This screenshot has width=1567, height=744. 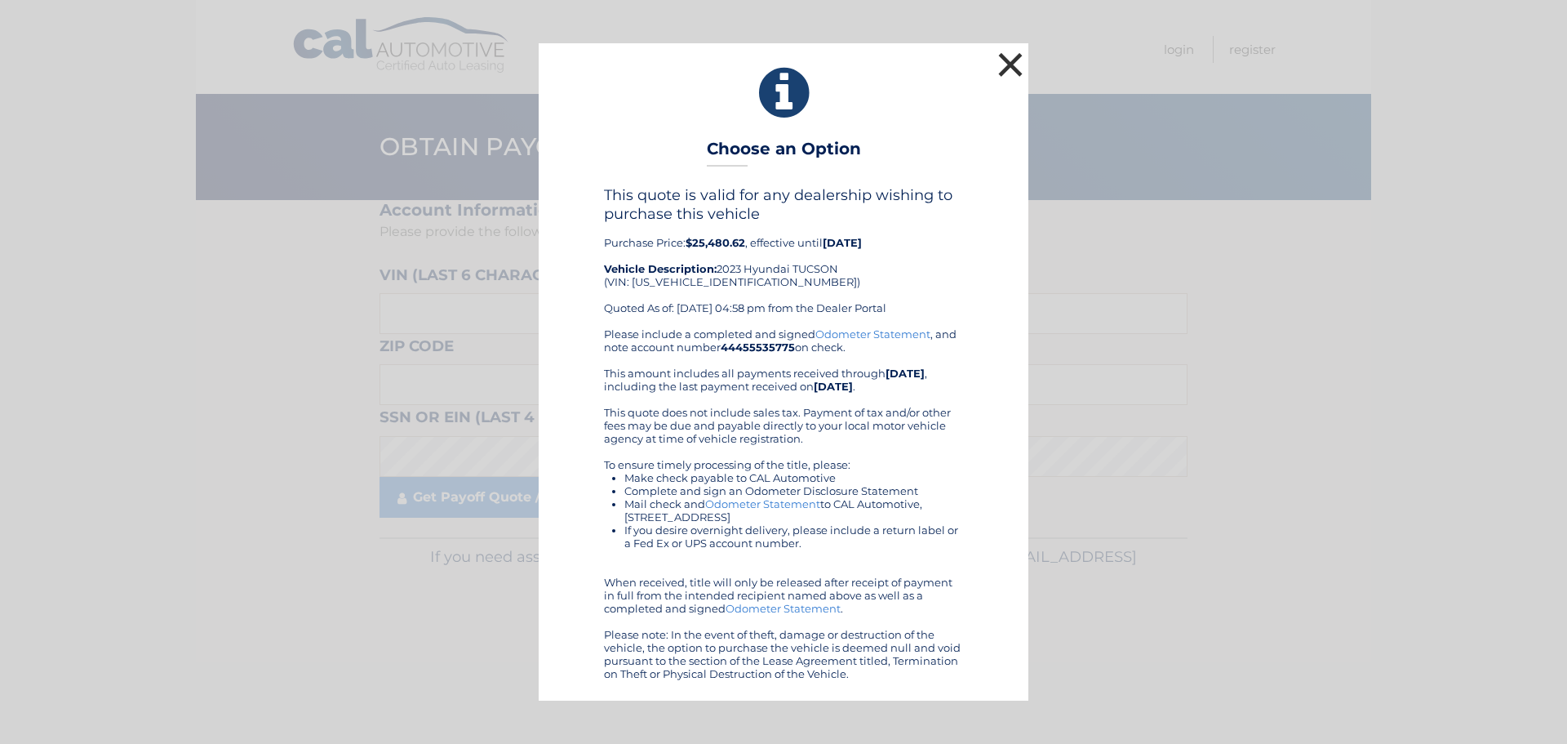 I want to click on li: Make check payable to CAL Automotive, so click(x=793, y=477).